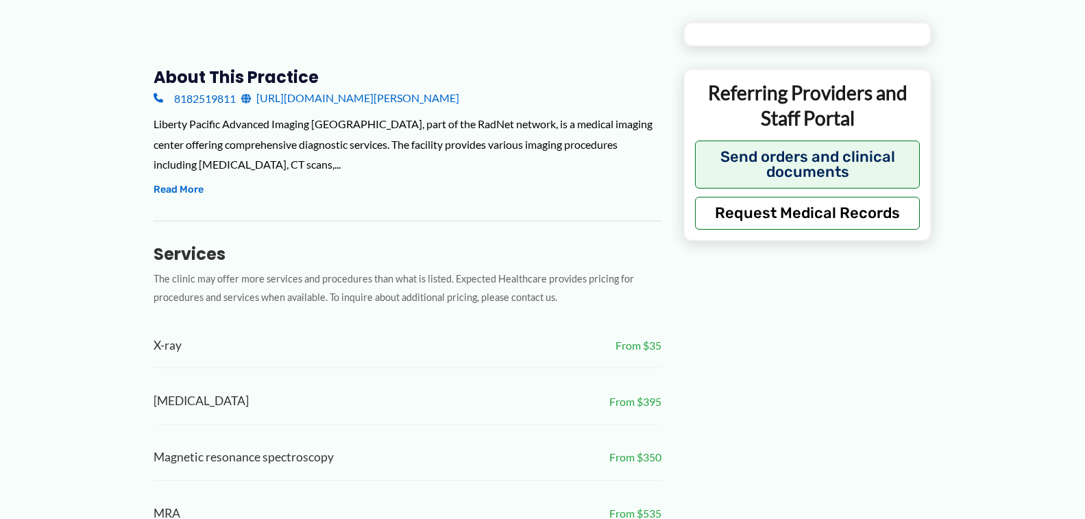 The image size is (1085, 519). What do you see at coordinates (807, 105) in the screenshot?
I see `p: Referring Providers and Staff Portal` at bounding box center [807, 105].